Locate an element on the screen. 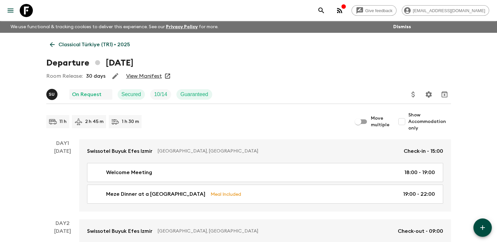  p: Room Release: is located at coordinates (64, 76).